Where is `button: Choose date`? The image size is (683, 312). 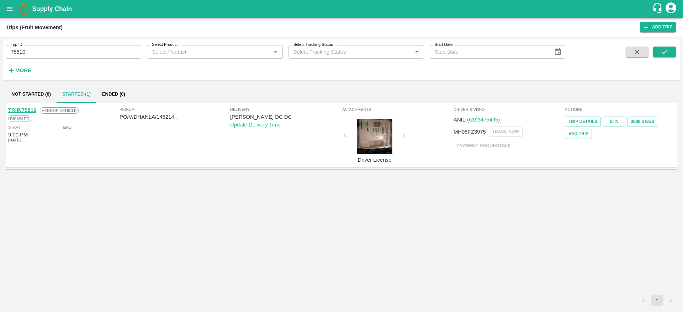
button: Choose date is located at coordinates (558, 52).